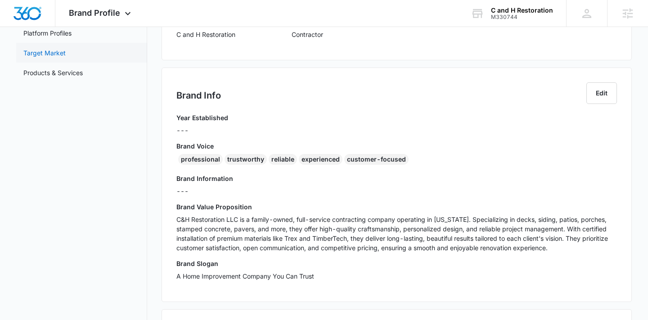 Image resolution: width=648 pixels, height=320 pixels. What do you see at coordinates (94, 13) in the screenshot?
I see `span: Brand Profile` at bounding box center [94, 13].